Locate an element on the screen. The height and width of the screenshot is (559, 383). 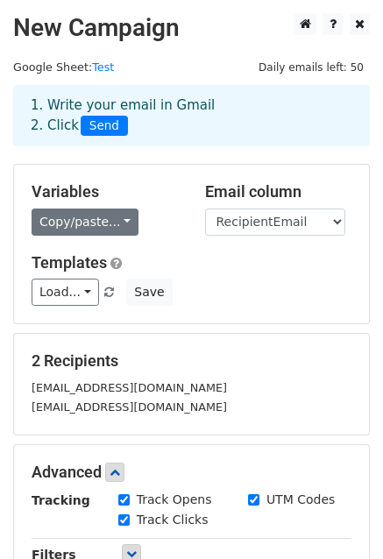
button: Save is located at coordinates (149, 292).